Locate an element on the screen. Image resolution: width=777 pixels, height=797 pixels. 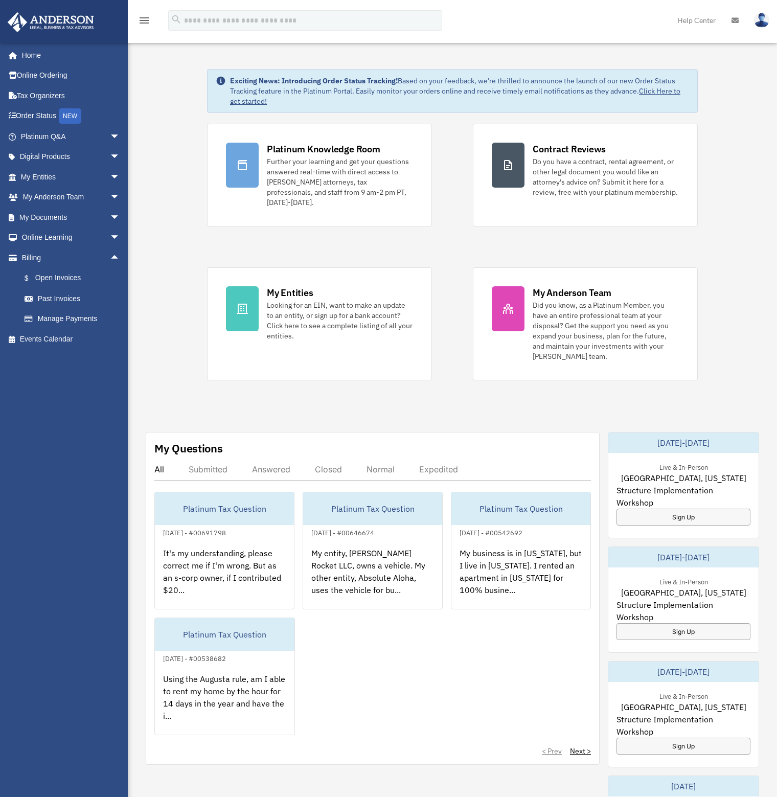
i: search is located at coordinates (176, 19).